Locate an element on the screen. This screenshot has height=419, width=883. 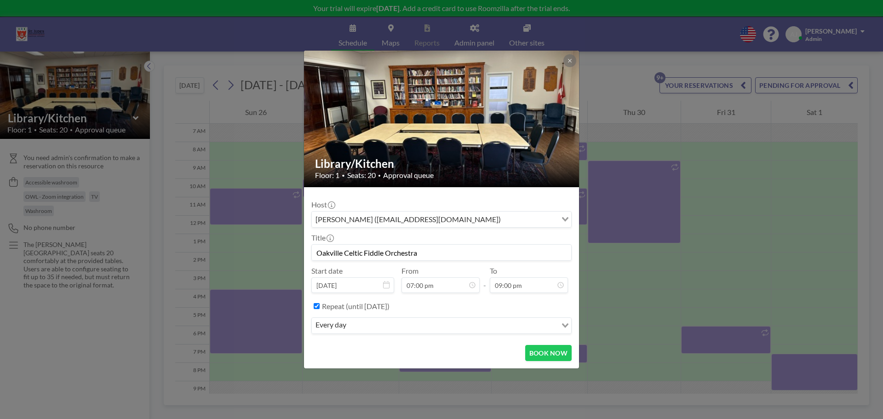
img: 537.jpg is located at coordinates (442, 119).